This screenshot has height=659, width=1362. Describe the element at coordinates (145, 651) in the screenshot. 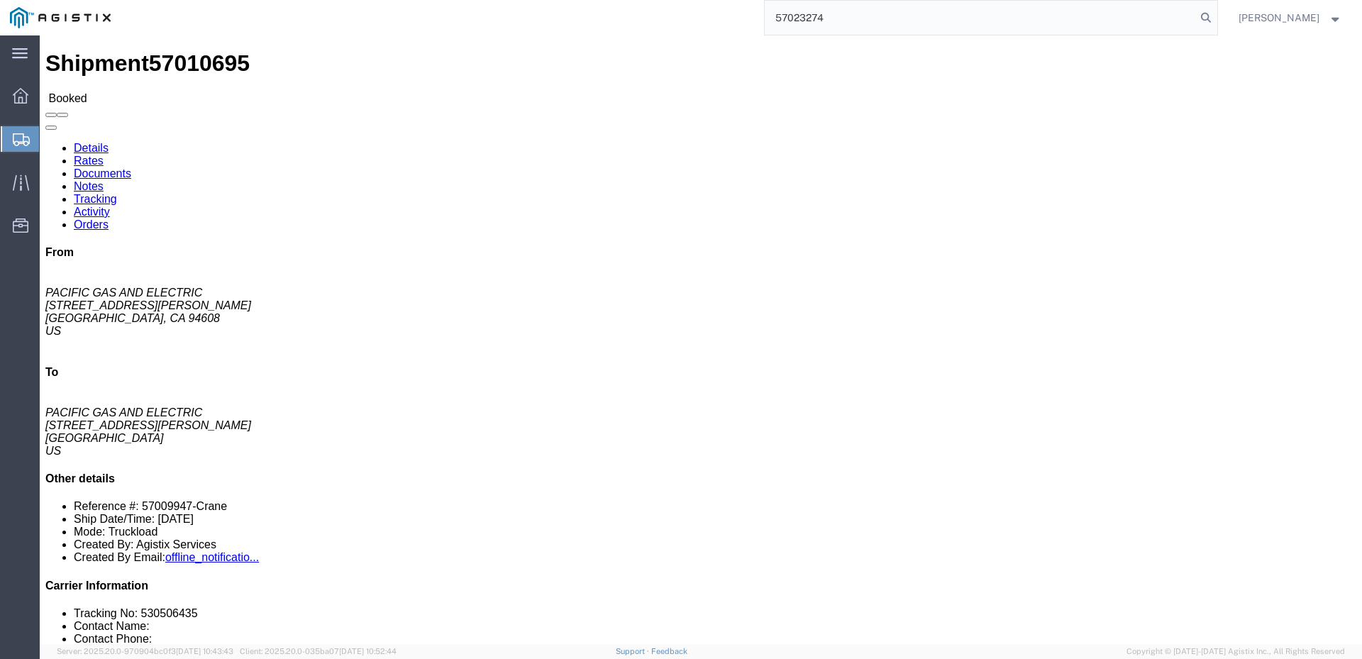

I see `span: Server: 2025.20.0-970904bc0f3` at that location.